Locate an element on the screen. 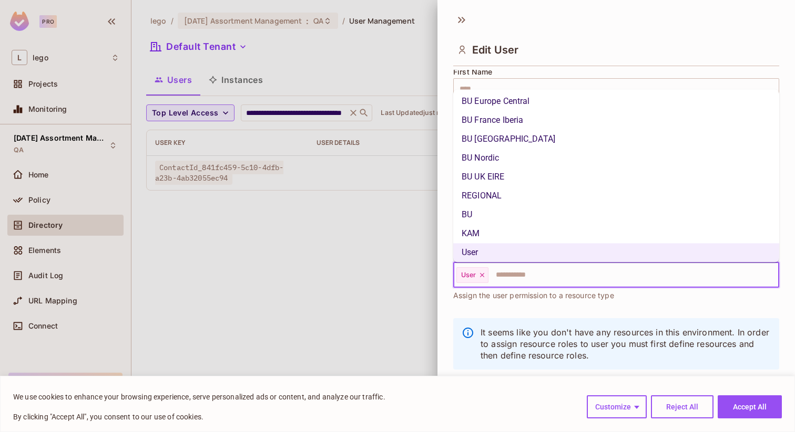  button: Accept All is located at coordinates (749, 407).